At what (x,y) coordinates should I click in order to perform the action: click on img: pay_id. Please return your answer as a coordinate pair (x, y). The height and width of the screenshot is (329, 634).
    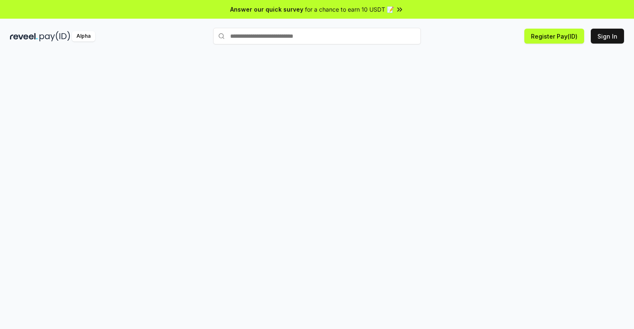
    Looking at the image, I should click on (55, 36).